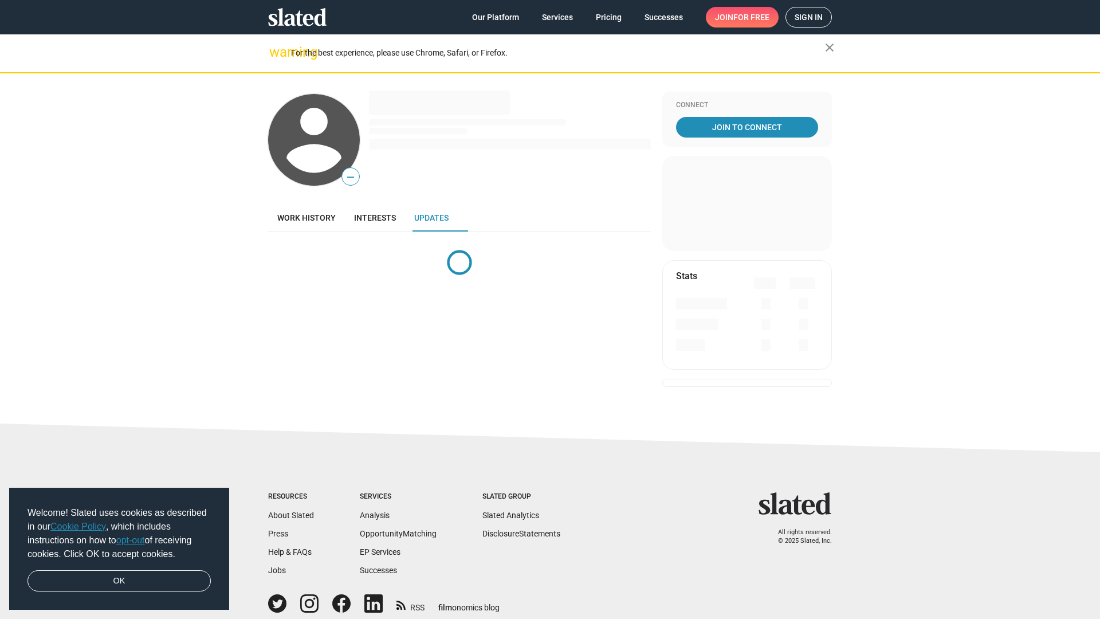  Describe the element at coordinates (307, 218) in the screenshot. I see `a: Work history` at that location.